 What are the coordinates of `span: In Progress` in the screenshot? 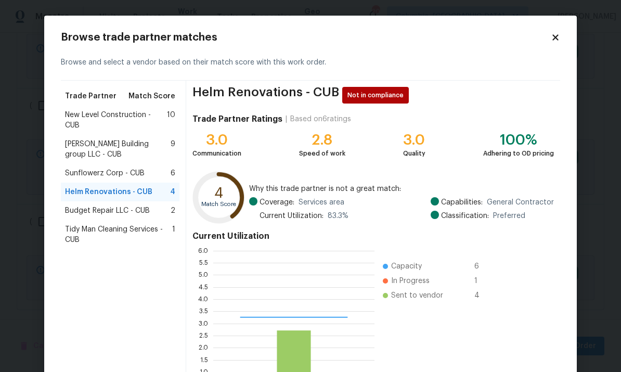 It's located at (410, 281).